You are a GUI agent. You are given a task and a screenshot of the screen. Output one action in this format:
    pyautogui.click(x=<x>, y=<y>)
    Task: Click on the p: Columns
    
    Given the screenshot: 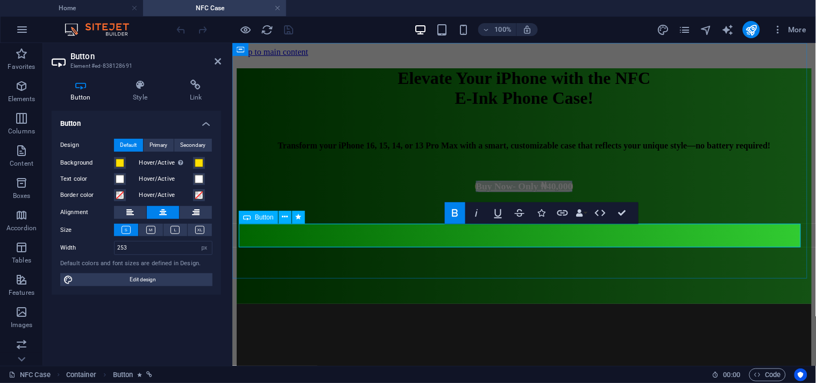 What is the action you would take?
    pyautogui.click(x=22, y=131)
    